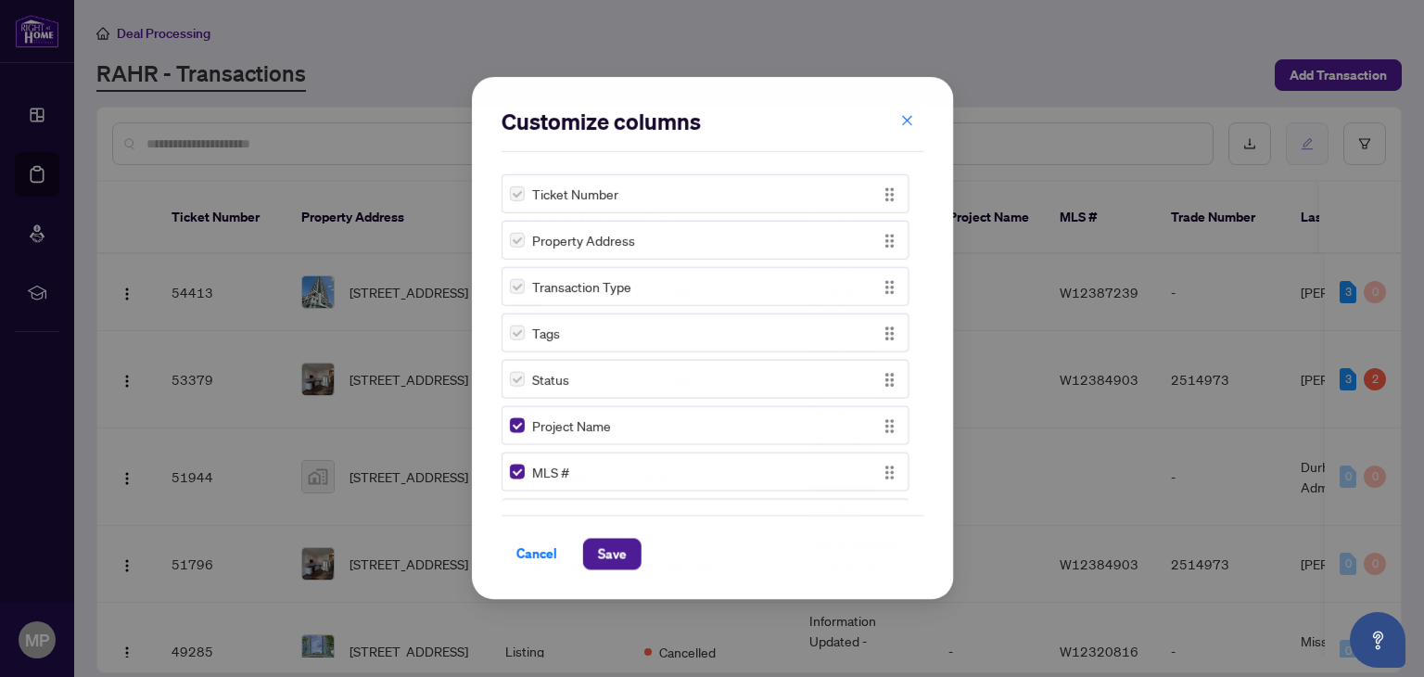  I want to click on span: Ticket Number, so click(574, 194).